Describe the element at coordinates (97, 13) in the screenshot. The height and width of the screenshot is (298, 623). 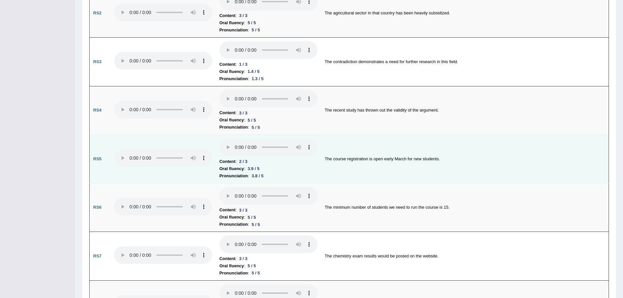
I see `b: RS2` at that location.